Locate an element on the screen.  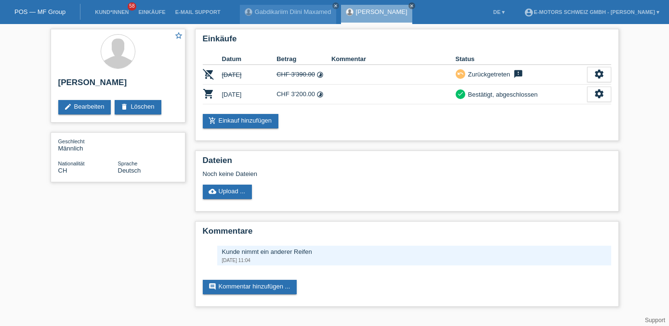
i: delete is located at coordinates (124, 107).